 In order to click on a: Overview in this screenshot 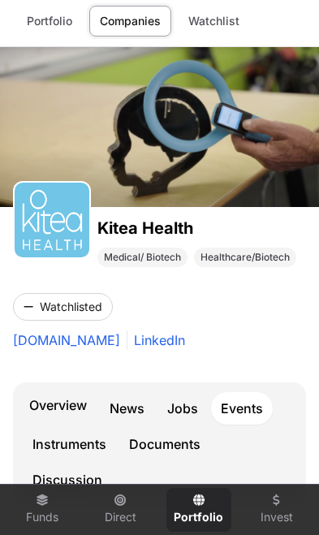, I will do `click(58, 407)`.